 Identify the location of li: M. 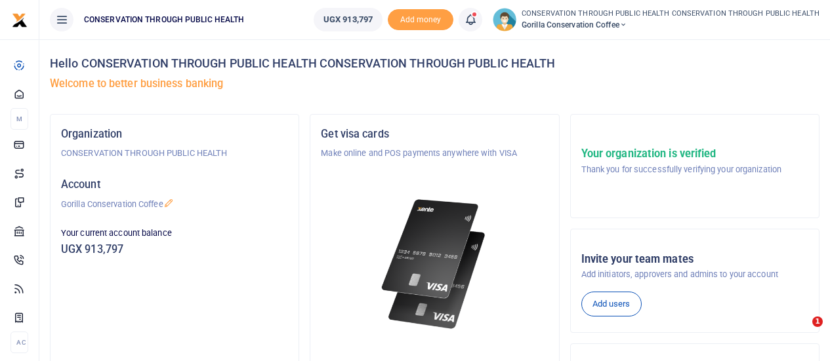
(19, 119).